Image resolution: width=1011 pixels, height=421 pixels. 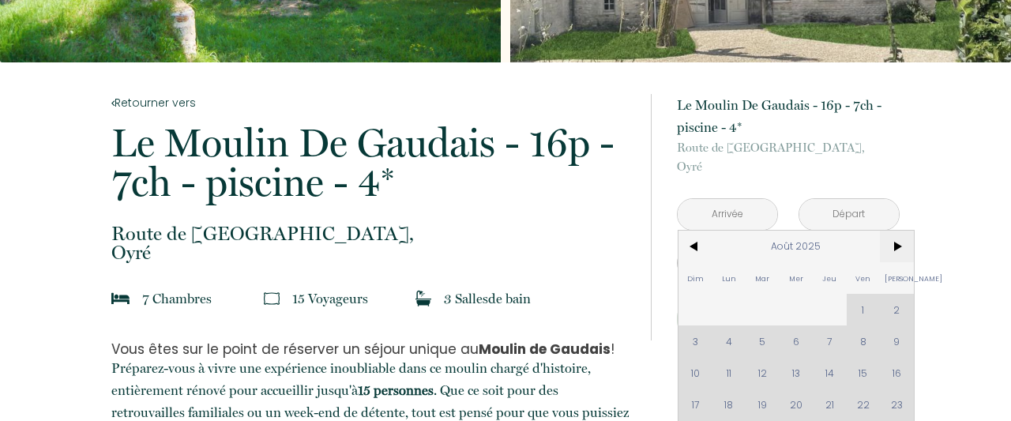 What do you see at coordinates (849, 214) in the screenshot?
I see `input: Départ` at bounding box center [849, 214].